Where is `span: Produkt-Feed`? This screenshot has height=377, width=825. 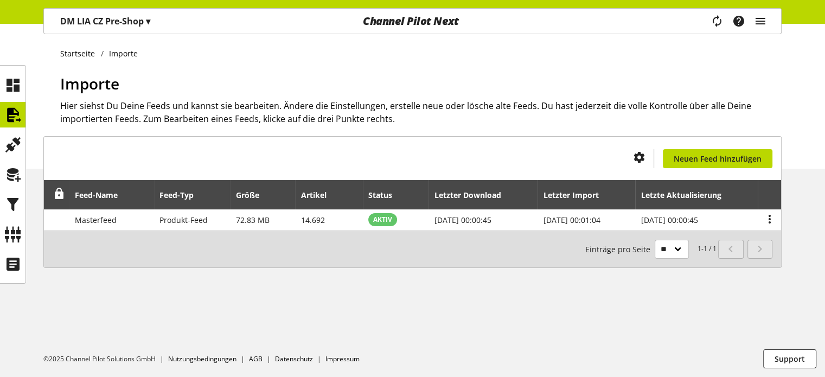 span: Produkt-Feed is located at coordinates (183, 220).